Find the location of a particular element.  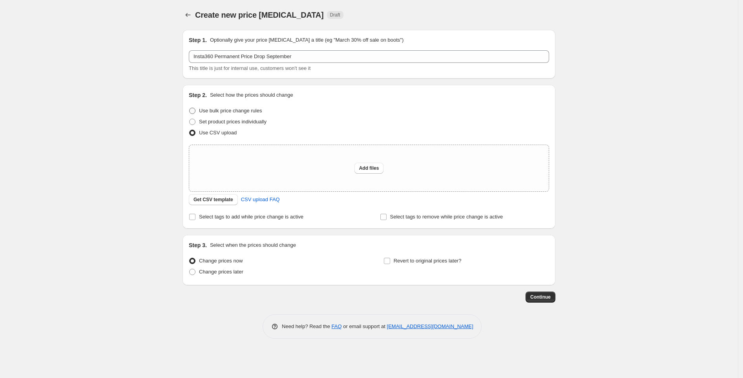

button: Continue is located at coordinates (541, 297).